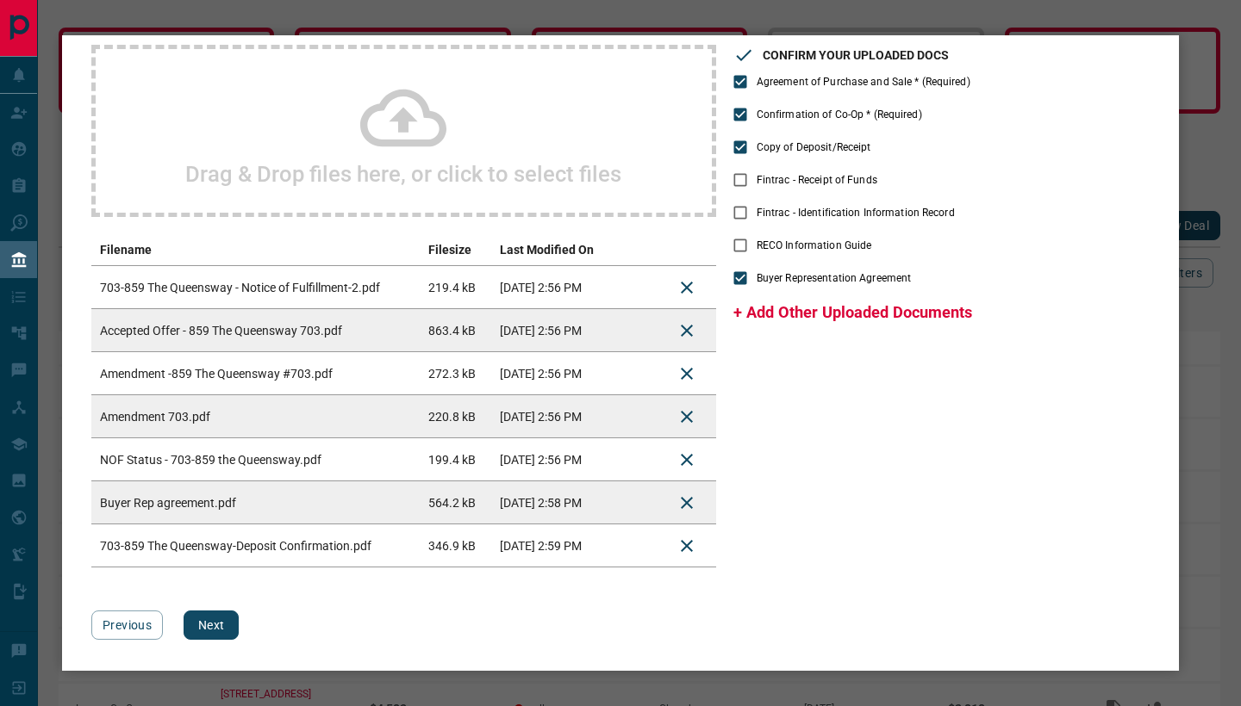 Image resolution: width=1241 pixels, height=706 pixels. I want to click on span: Confirmation of Co-Op * (Required), so click(839, 115).